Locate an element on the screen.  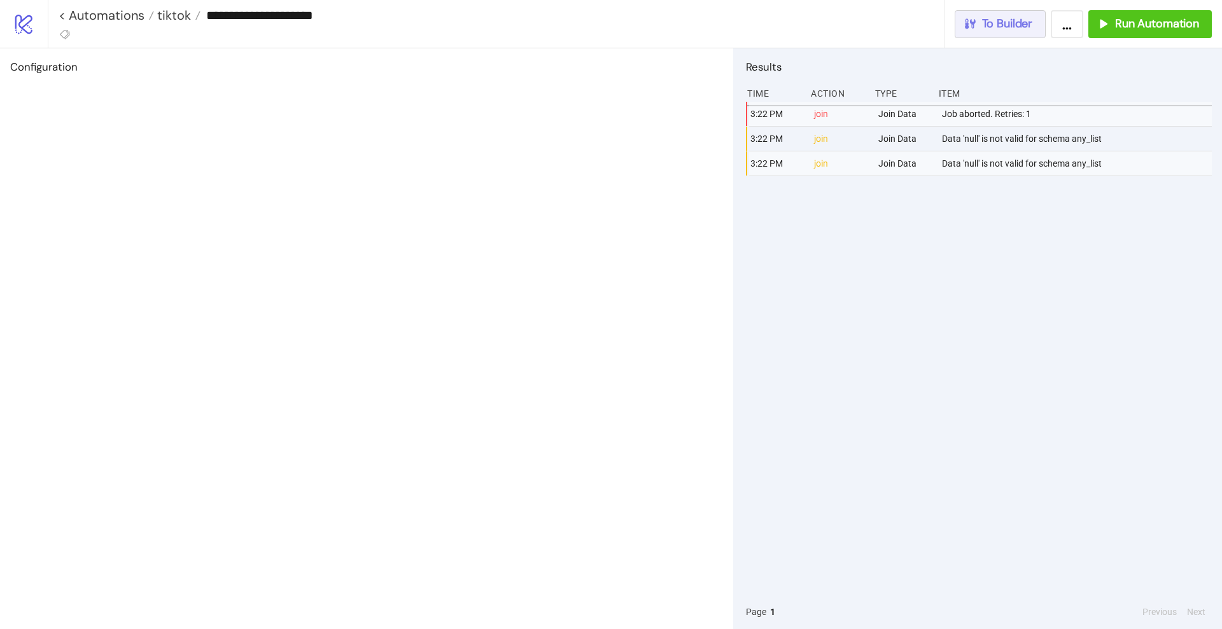
span: To Builder is located at coordinates (1007, 24).